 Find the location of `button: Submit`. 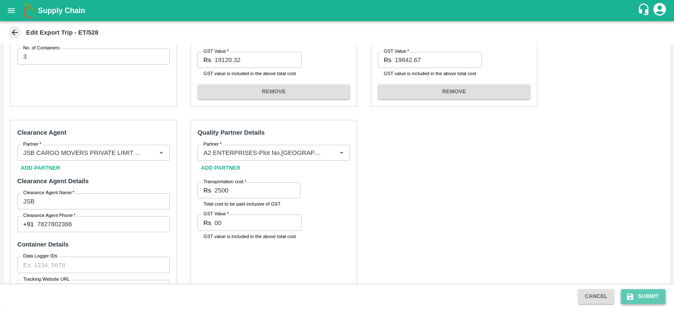

button: Submit is located at coordinates (644, 296).